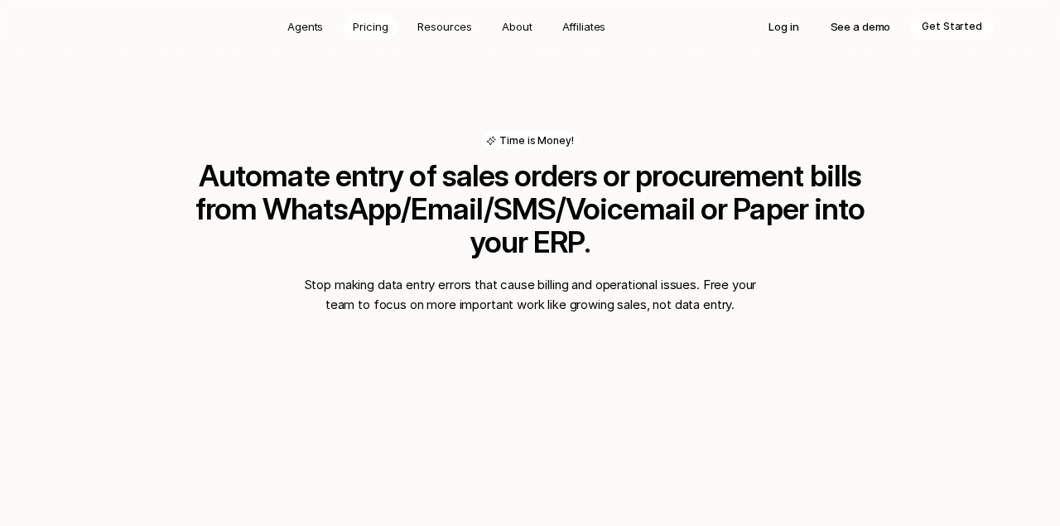 The image size is (1060, 526). Describe the element at coordinates (783, 26) in the screenshot. I see `a: Log in` at that location.